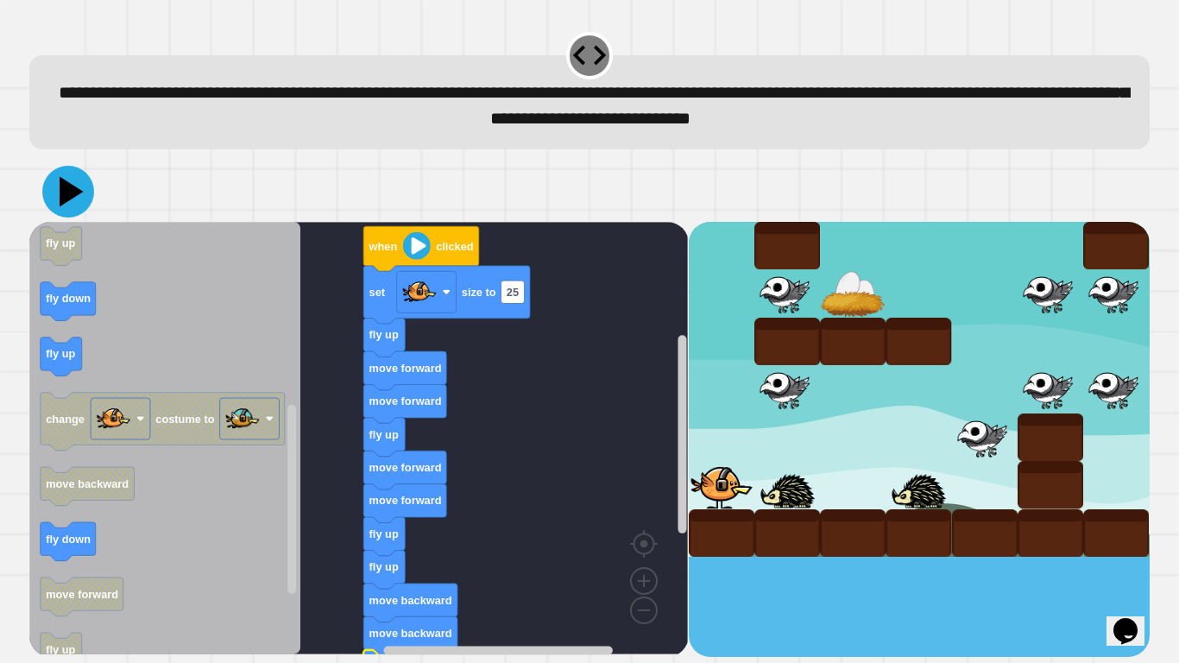  I want to click on text: clicked, so click(454, 245).